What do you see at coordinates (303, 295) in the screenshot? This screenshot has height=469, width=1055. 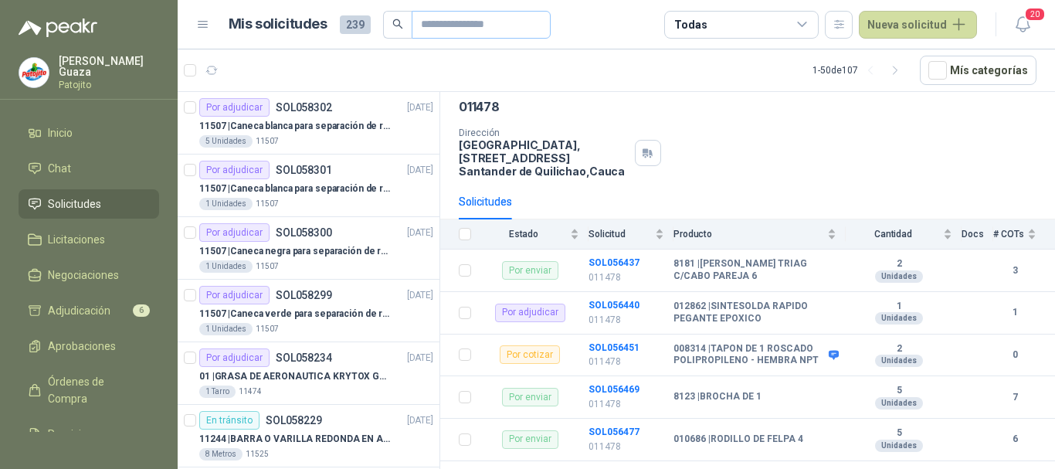 I see `p: SOL058299` at bounding box center [303, 295].